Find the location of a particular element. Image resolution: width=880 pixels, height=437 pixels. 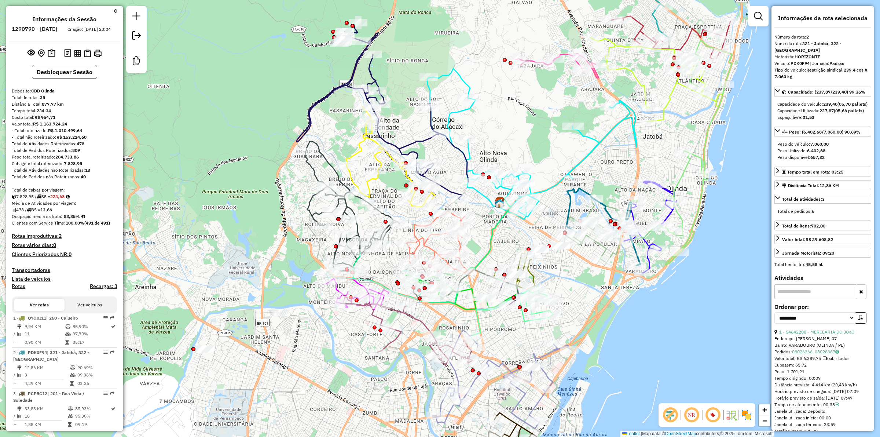

h4: Rotas vários dias: is located at coordinates (65, 245).